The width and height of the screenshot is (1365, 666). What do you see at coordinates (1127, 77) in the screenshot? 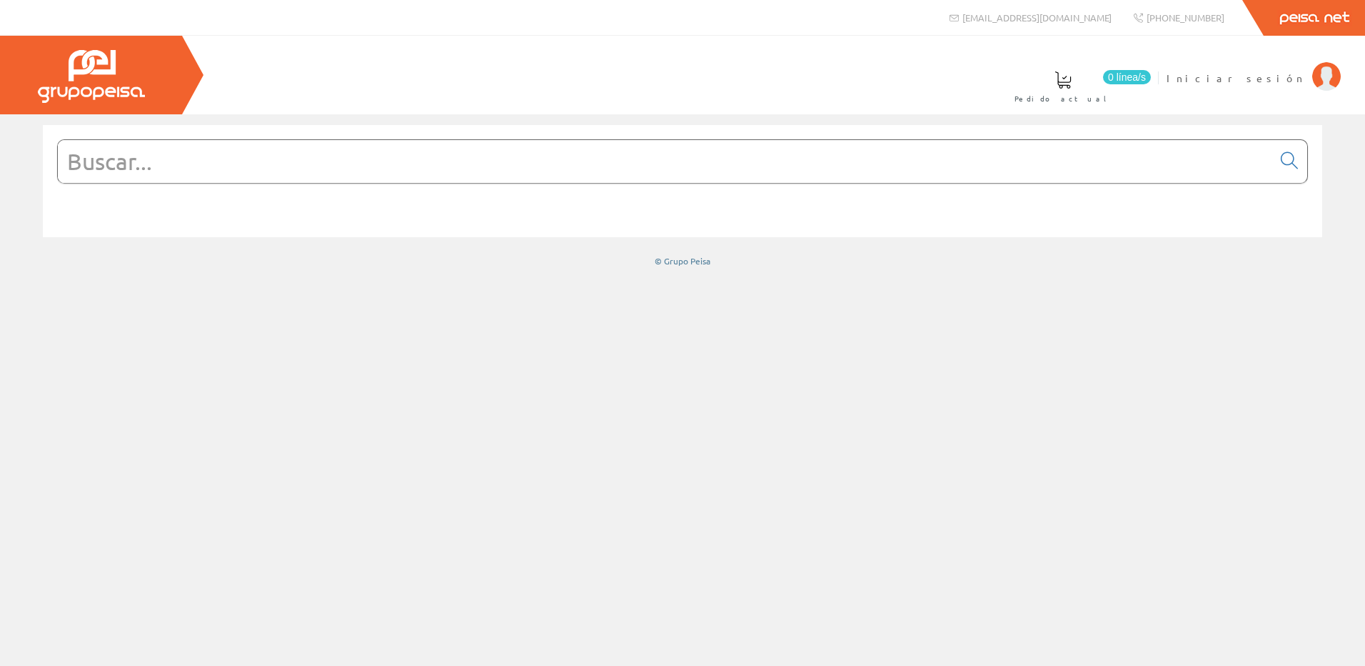
I see `span: 0 línea/s` at bounding box center [1127, 77].